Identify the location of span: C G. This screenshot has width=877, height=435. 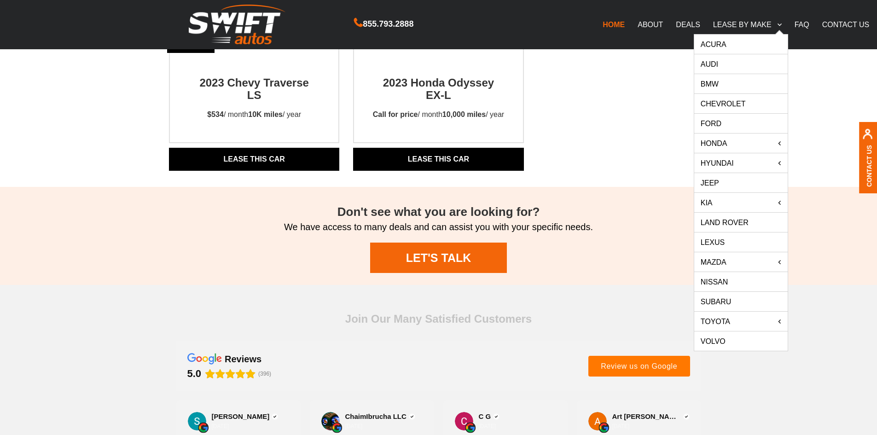
(485, 417).